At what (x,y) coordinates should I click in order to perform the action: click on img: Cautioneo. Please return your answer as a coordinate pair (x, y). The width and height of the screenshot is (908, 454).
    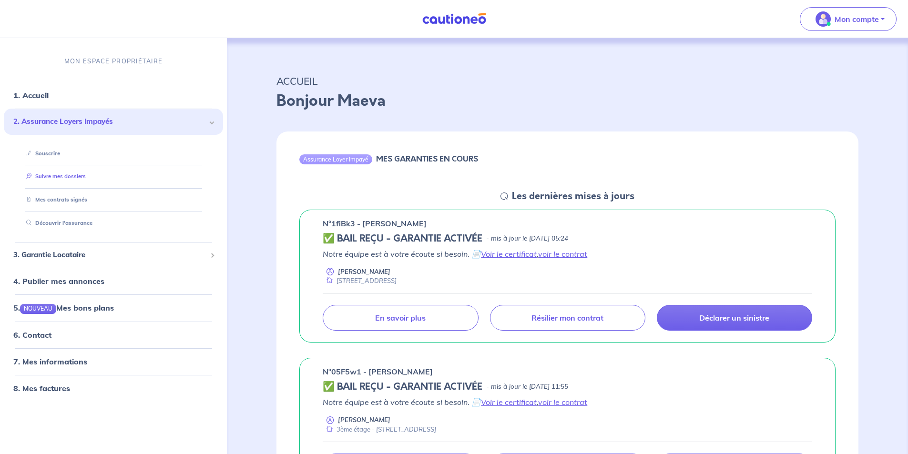
    Looking at the image, I should click on (454, 19).